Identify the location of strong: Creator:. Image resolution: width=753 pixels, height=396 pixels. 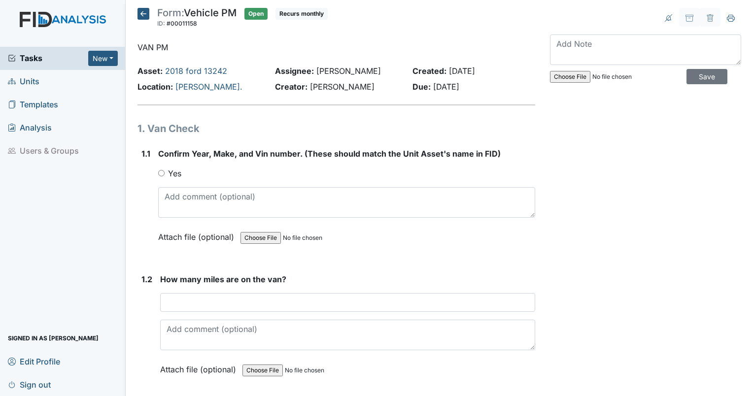
(291, 87).